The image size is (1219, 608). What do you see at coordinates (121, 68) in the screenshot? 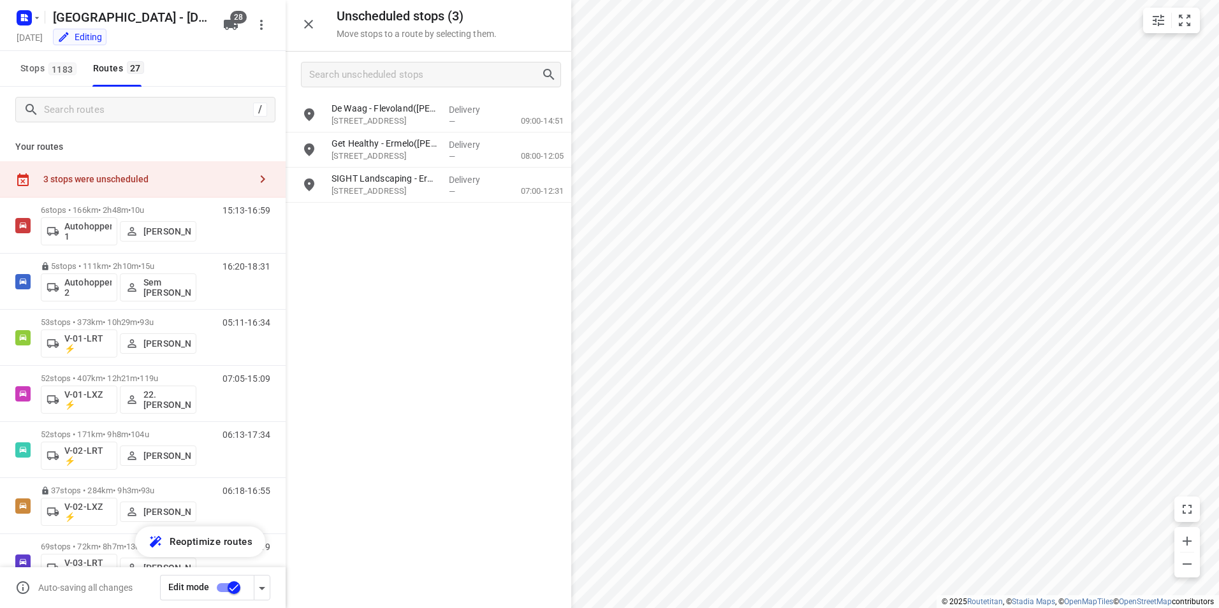
I see `div: Routes` at bounding box center [121, 68].